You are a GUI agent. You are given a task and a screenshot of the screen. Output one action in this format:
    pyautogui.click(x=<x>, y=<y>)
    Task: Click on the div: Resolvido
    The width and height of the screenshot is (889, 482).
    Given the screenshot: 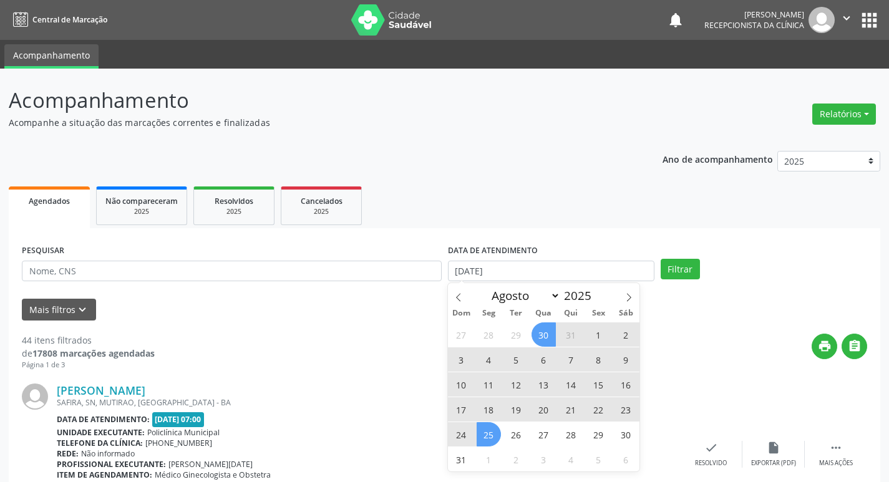 What is the action you would take?
    pyautogui.click(x=711, y=463)
    